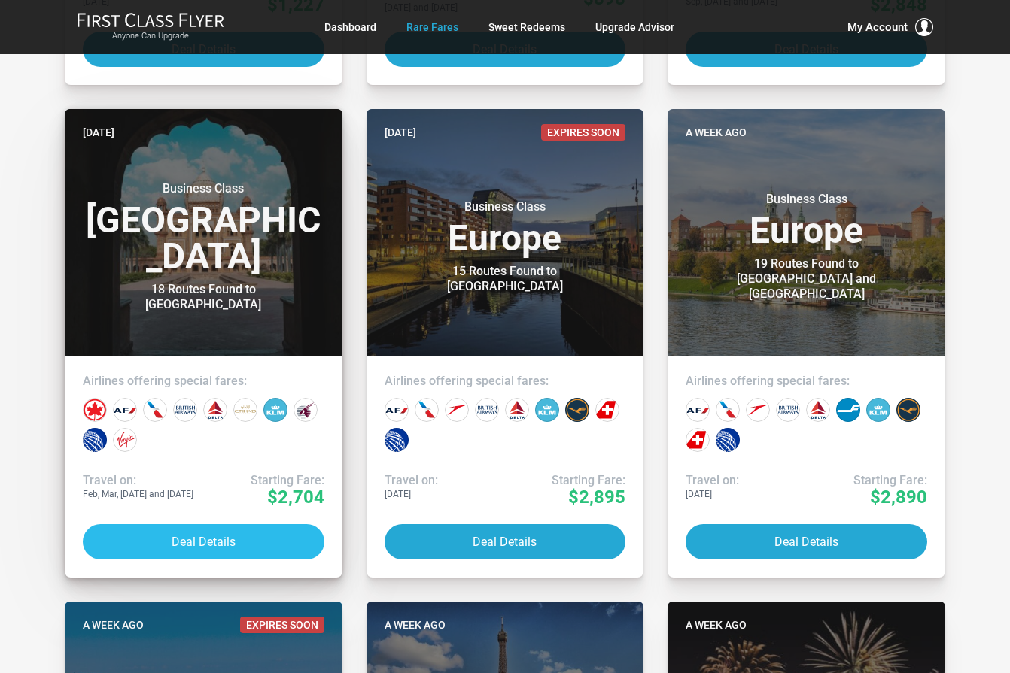 The image size is (1010, 673). Describe the element at coordinates (877, 27) in the screenshot. I see `span: My Account` at that location.